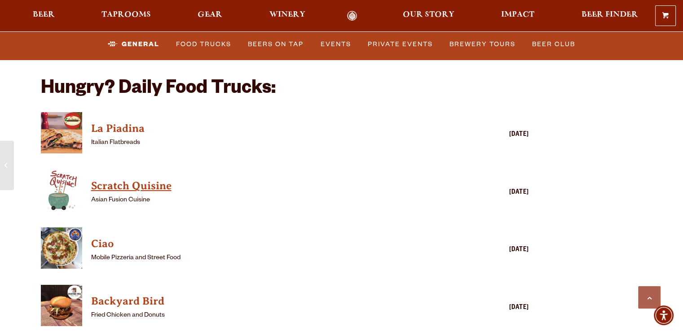 Image resolution: width=683 pixels, height=331 pixels. What do you see at coordinates (272, 302) in the screenshot?
I see `h4: Backyard Bird` at bounding box center [272, 302].